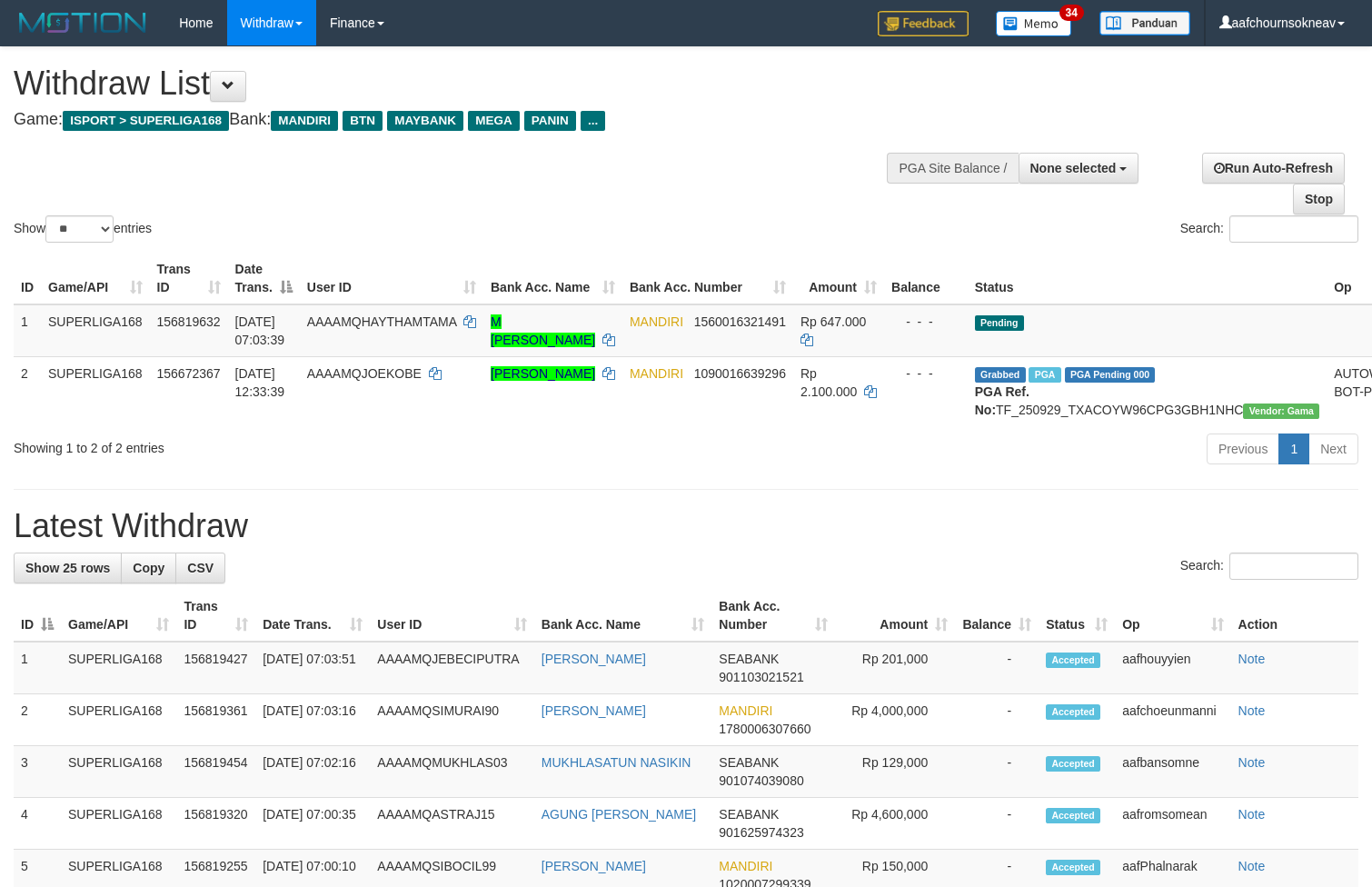  What do you see at coordinates (312, 616) in the screenshot?
I see `th: Date Trans.: activate to sort column ascending` at bounding box center [312, 616].